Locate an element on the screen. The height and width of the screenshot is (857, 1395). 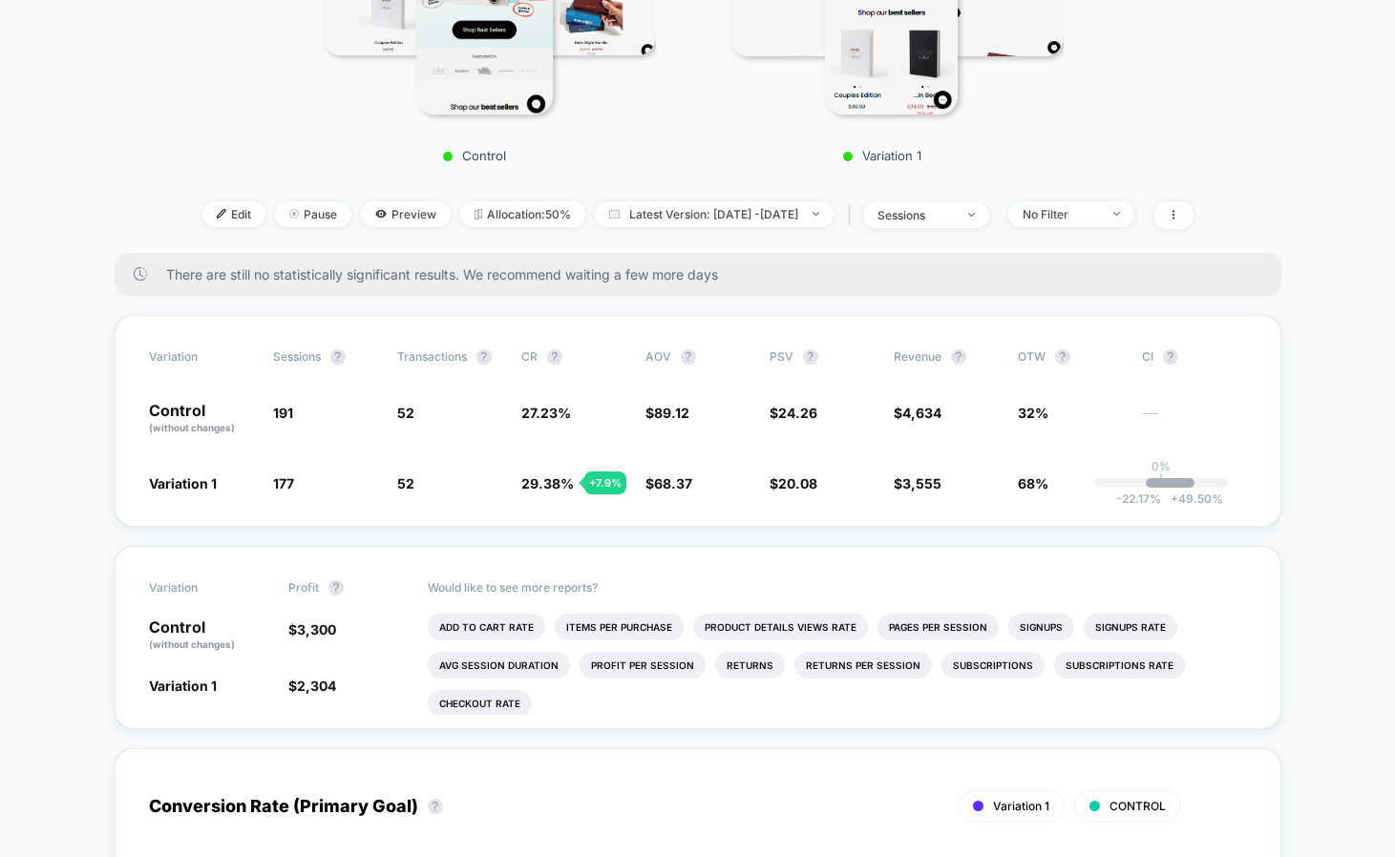
span: 27.23 % is located at coordinates (546, 412).